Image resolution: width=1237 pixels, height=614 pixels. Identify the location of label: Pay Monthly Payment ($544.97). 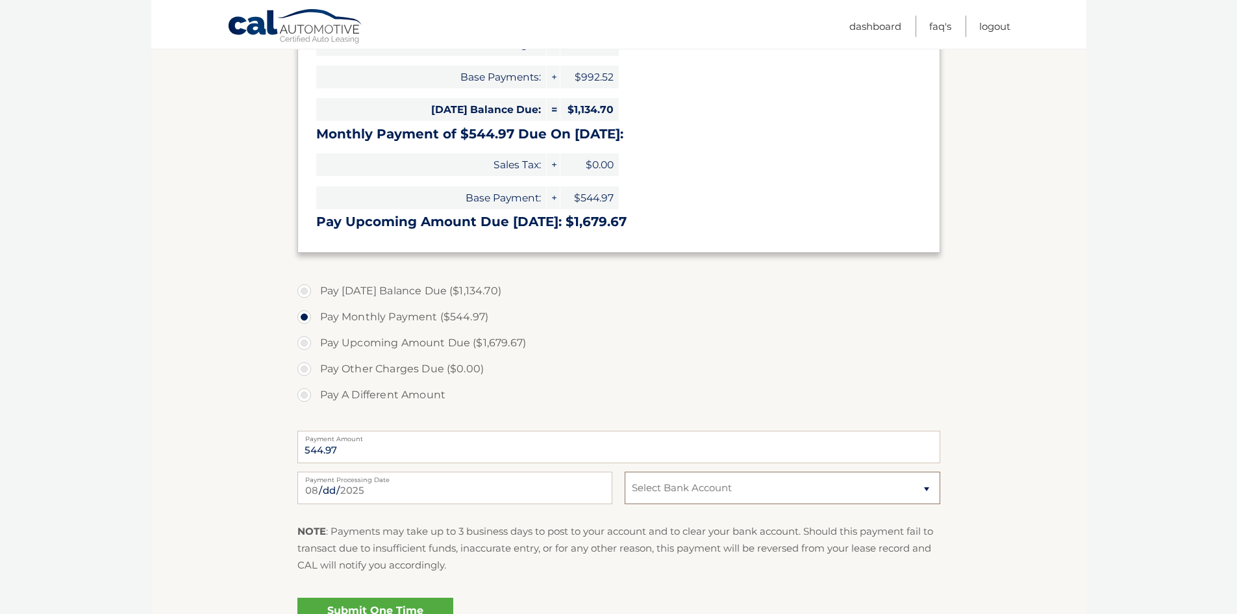
(619, 317).